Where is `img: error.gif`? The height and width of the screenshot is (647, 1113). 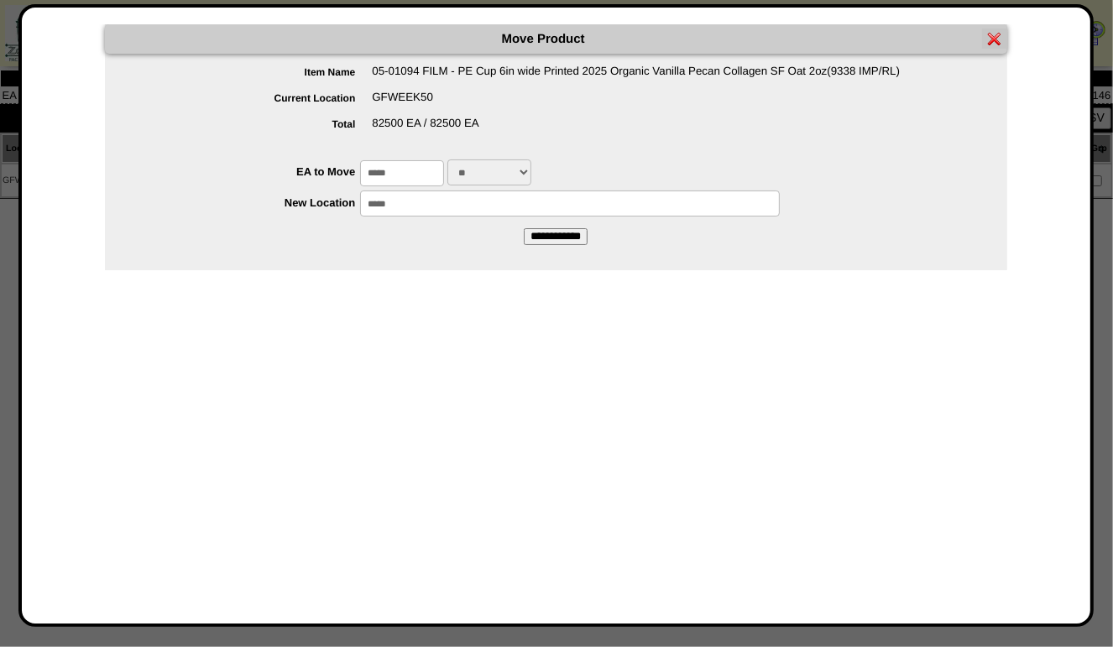
img: error.gif is located at coordinates (994, 39).